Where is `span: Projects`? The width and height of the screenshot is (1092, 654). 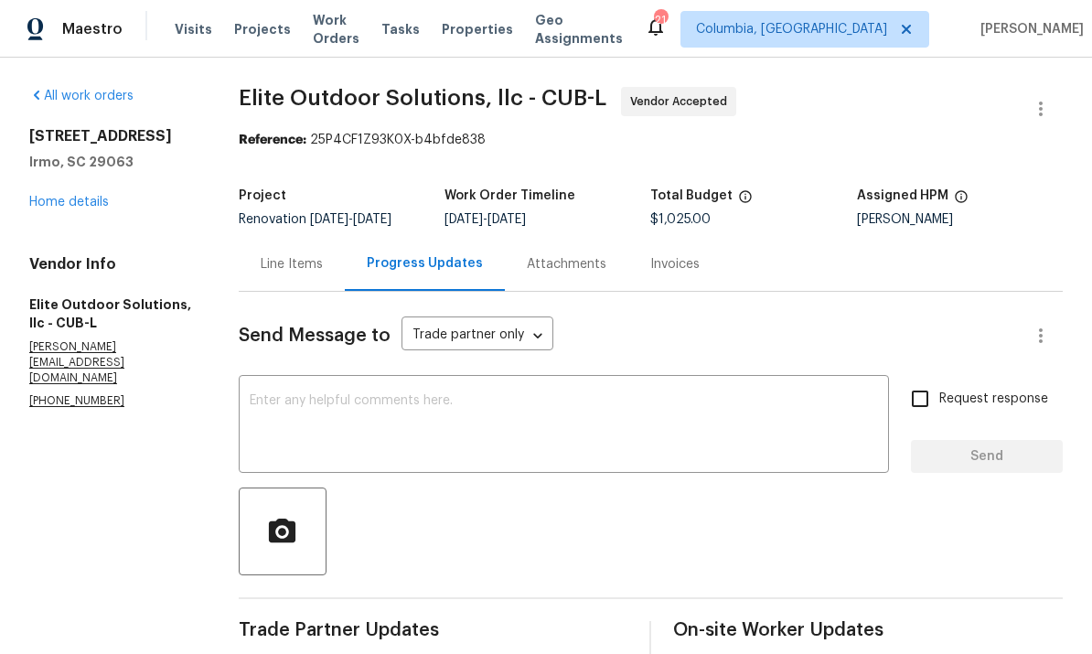
span: Projects is located at coordinates (262, 29).